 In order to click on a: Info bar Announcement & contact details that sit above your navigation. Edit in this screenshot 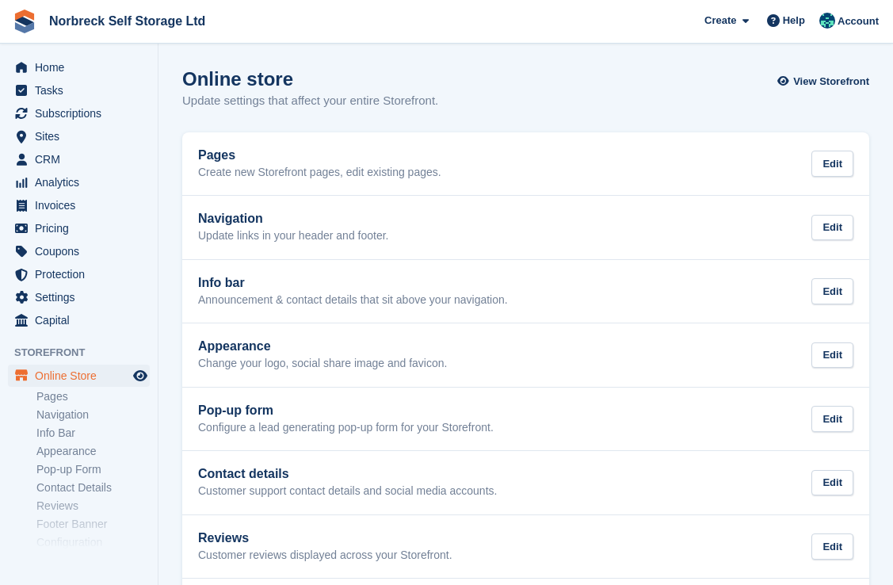, I will do `click(525, 292)`.